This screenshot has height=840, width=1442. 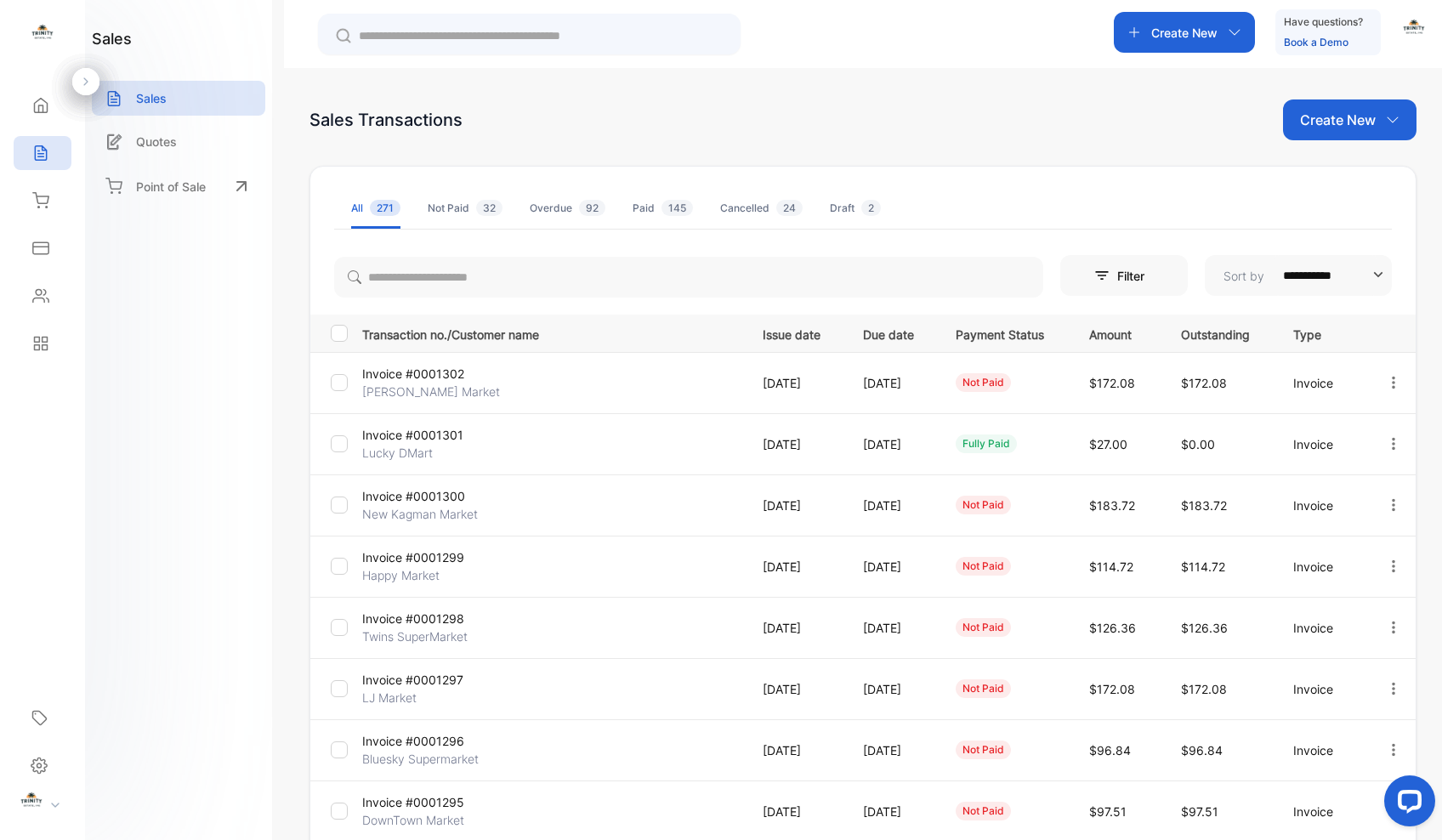 I want to click on p: Type, so click(x=1322, y=332).